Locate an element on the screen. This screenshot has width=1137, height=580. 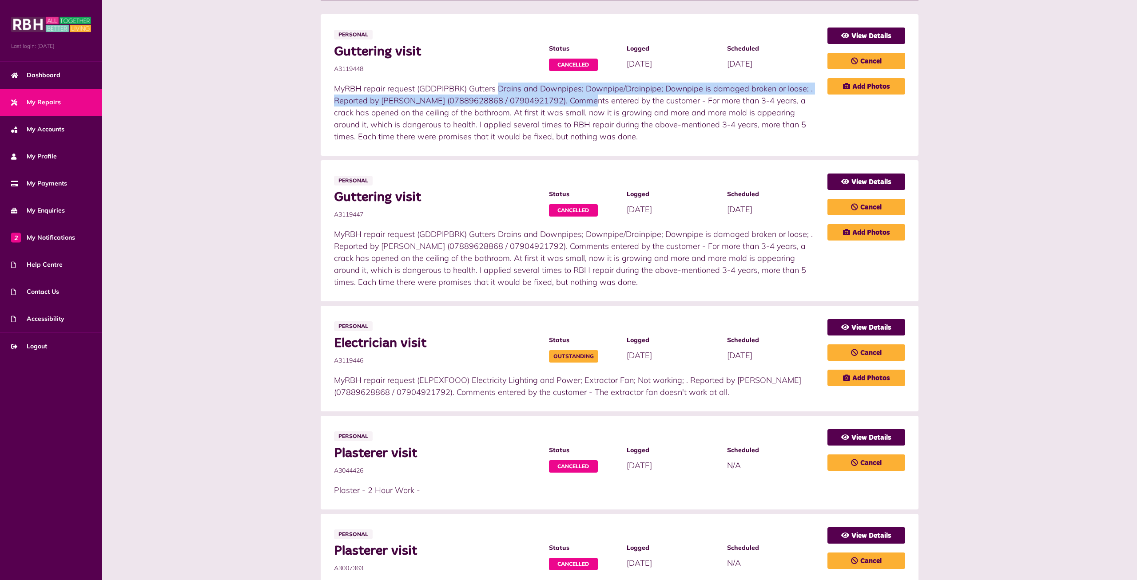
span: Accessibility is located at coordinates (38, 319).